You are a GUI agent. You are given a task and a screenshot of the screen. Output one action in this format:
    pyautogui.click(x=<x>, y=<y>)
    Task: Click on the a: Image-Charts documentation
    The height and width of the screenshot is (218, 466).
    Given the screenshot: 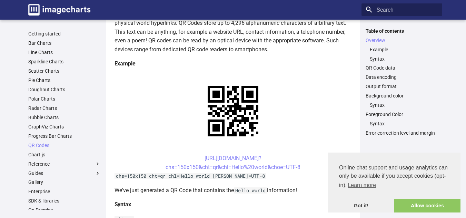 What is the action you would take?
    pyautogui.click(x=59, y=10)
    